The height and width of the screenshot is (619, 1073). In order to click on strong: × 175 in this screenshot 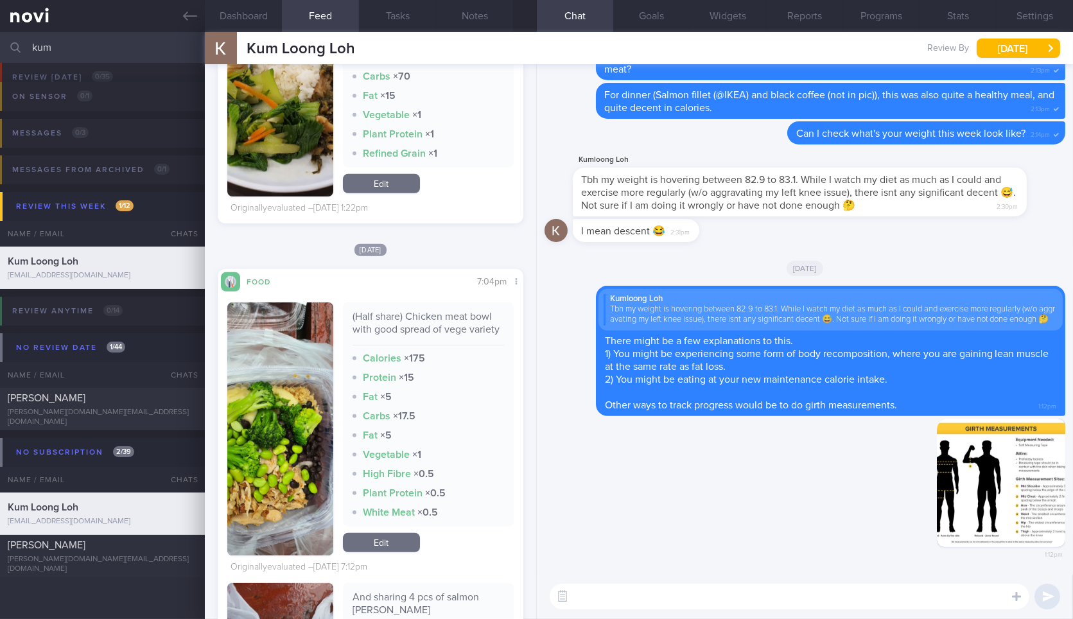, I will do `click(414, 358)`.